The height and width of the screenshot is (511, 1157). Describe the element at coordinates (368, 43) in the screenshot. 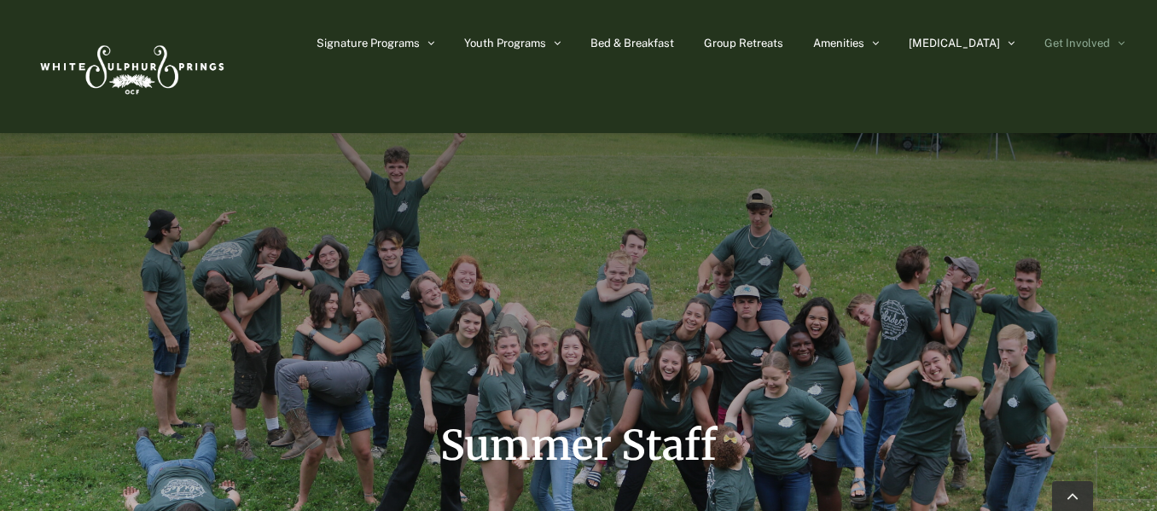

I see `span: Signature Programs` at that location.